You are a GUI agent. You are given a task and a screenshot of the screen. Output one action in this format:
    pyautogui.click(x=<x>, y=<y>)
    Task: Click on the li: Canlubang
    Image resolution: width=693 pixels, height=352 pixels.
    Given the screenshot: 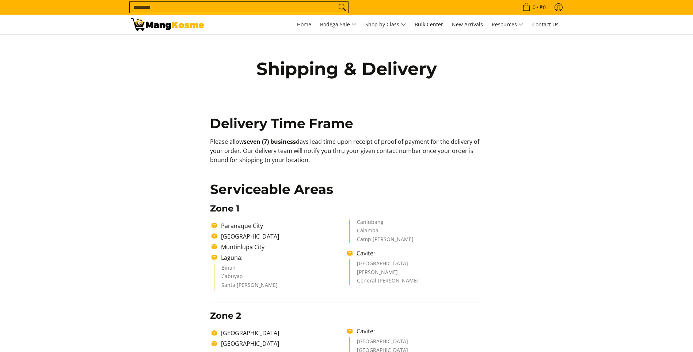 What is the action you would take?
    pyautogui.click(x=416, y=224)
    